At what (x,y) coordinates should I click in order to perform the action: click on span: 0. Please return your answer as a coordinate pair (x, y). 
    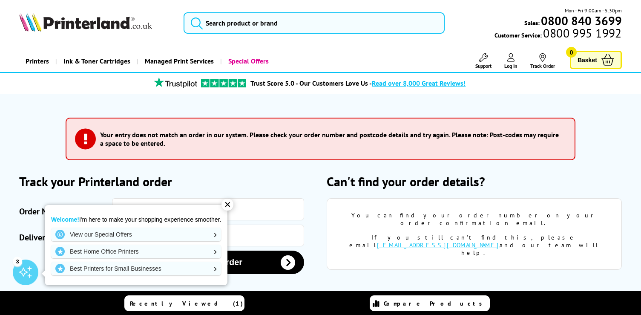
    Looking at the image, I should click on (571, 52).